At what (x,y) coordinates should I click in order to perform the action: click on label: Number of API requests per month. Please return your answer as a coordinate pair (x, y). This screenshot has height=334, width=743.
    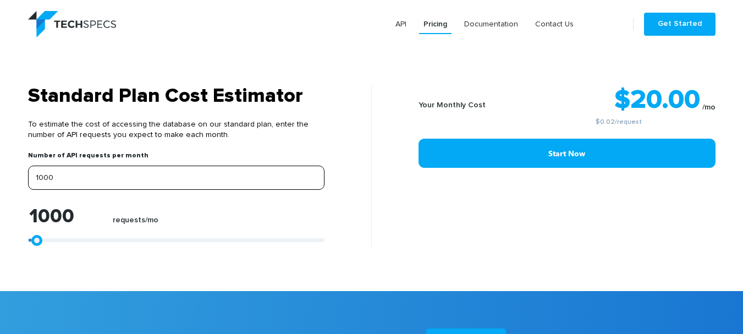
    Looking at the image, I should click on (88, 158).